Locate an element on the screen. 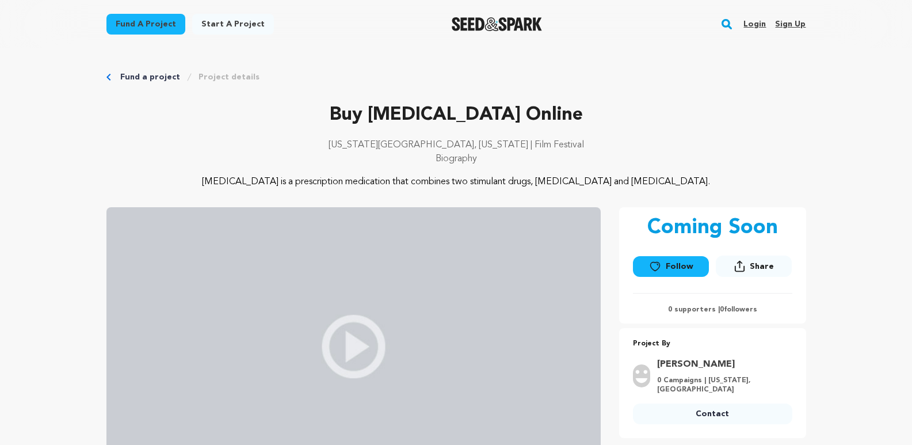  div: Breadcrumb is located at coordinates (456, 77).